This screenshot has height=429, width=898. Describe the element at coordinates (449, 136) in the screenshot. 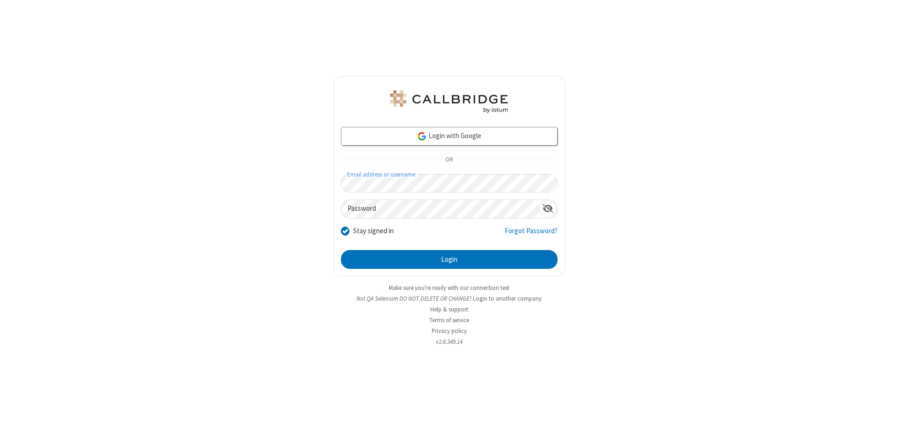

I see `a: Login with Google` at that location.